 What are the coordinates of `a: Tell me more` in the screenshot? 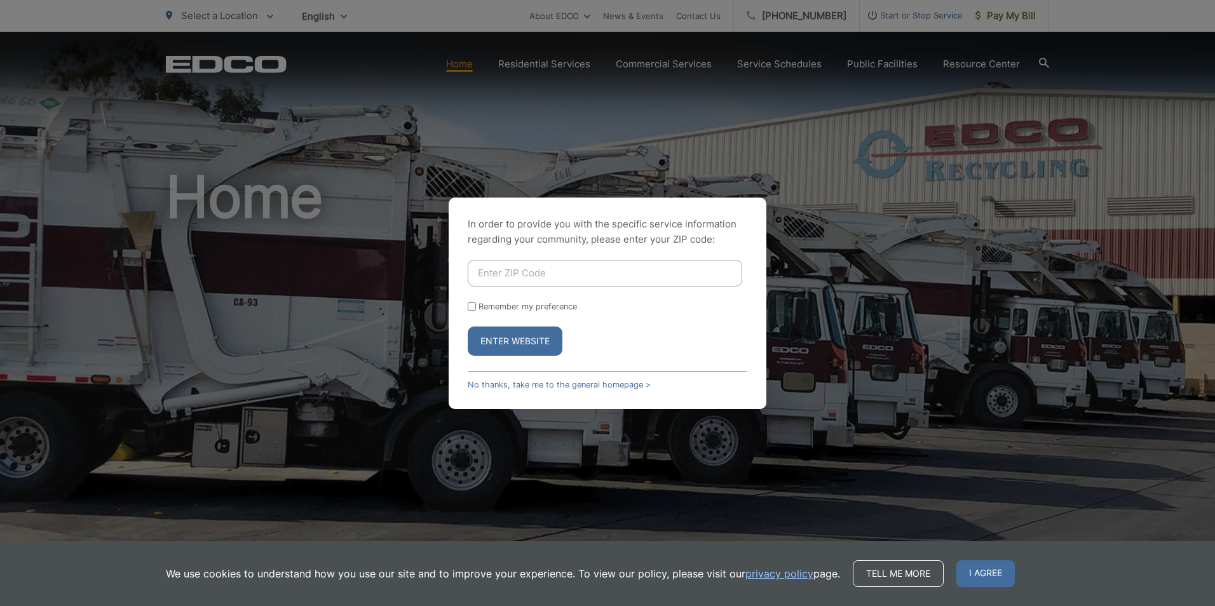 It's located at (898, 574).